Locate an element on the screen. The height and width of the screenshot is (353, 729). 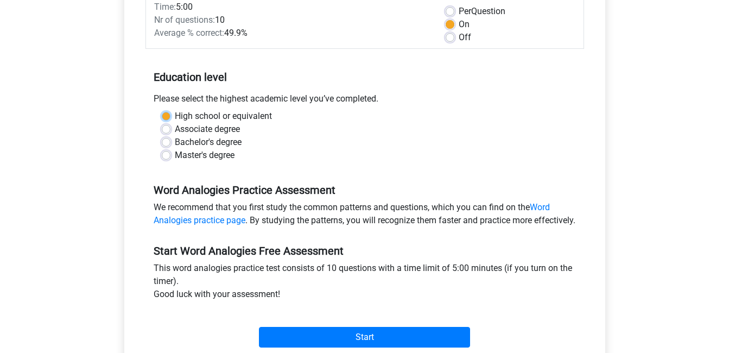
div: We recommend that you first study the common patterns and questions, which you can find on the . ... is located at coordinates (365, 216).